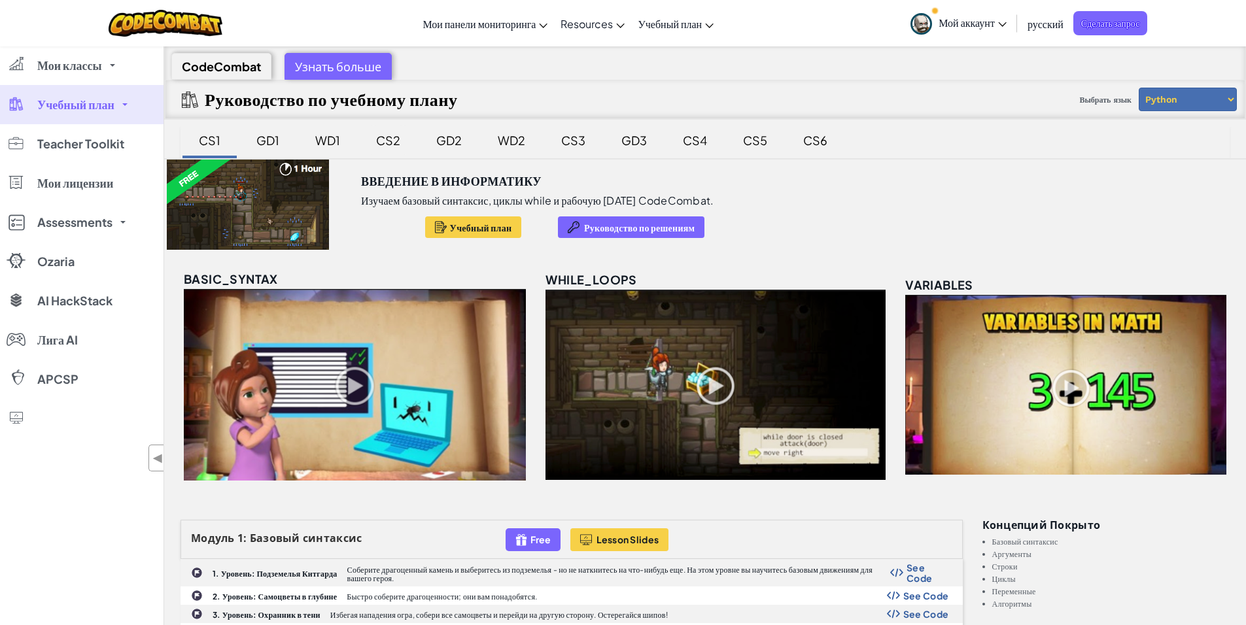  I want to click on span: русский, so click(1045, 24).